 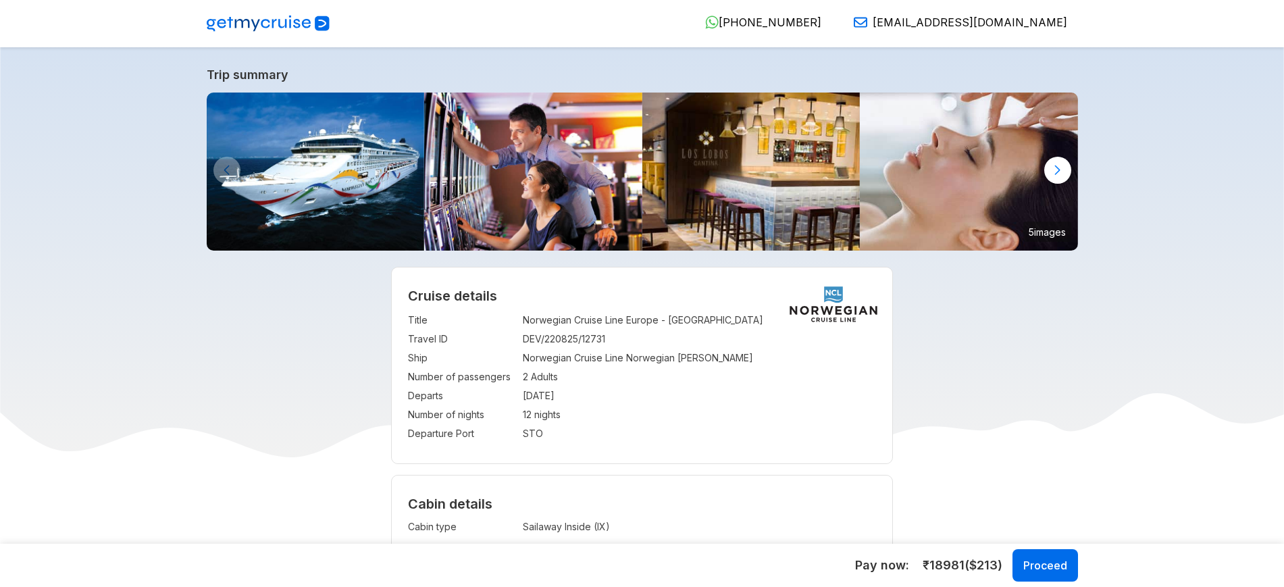 What do you see at coordinates (462, 527) in the screenshot?
I see `td: Cabin type` at bounding box center [462, 527].